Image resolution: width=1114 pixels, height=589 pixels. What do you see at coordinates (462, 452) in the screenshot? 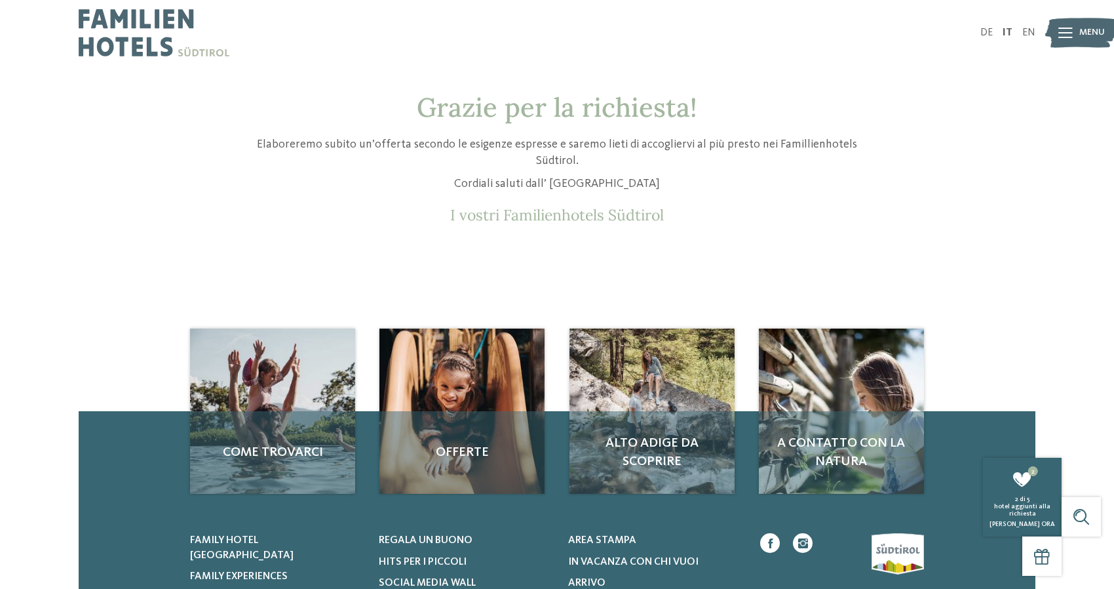
I see `span: Offerte` at bounding box center [462, 452].